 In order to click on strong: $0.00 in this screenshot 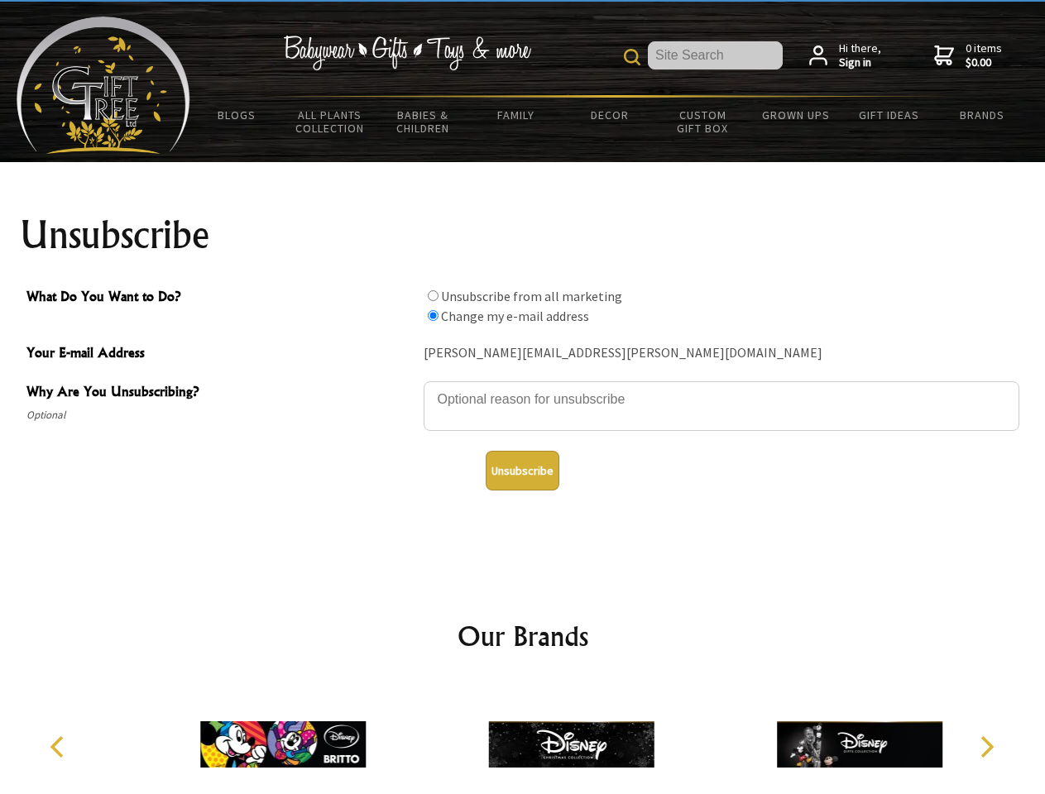, I will do `click(984, 63)`.